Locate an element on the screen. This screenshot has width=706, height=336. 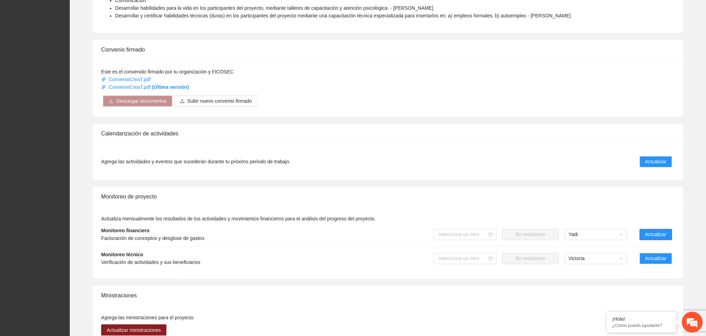
a: Actualizar ministraciones is located at coordinates (134, 330).